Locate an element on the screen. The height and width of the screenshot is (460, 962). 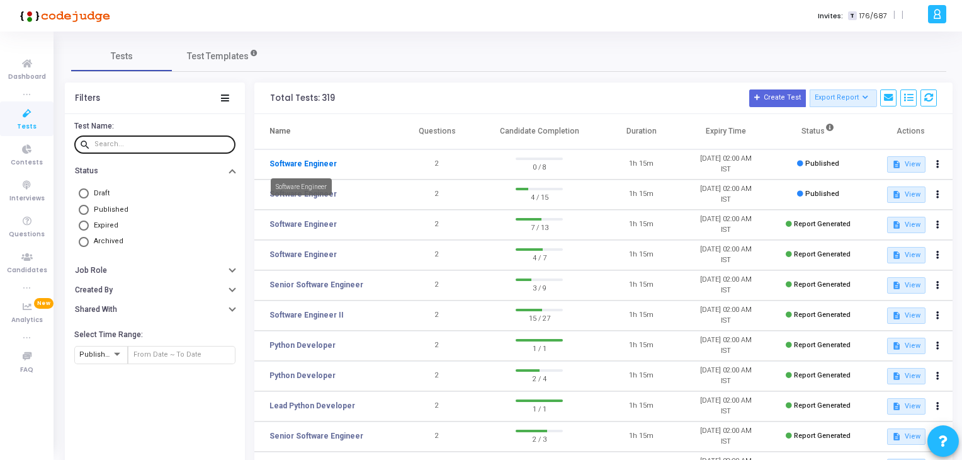
h6: Test Name: is located at coordinates (153, 126).